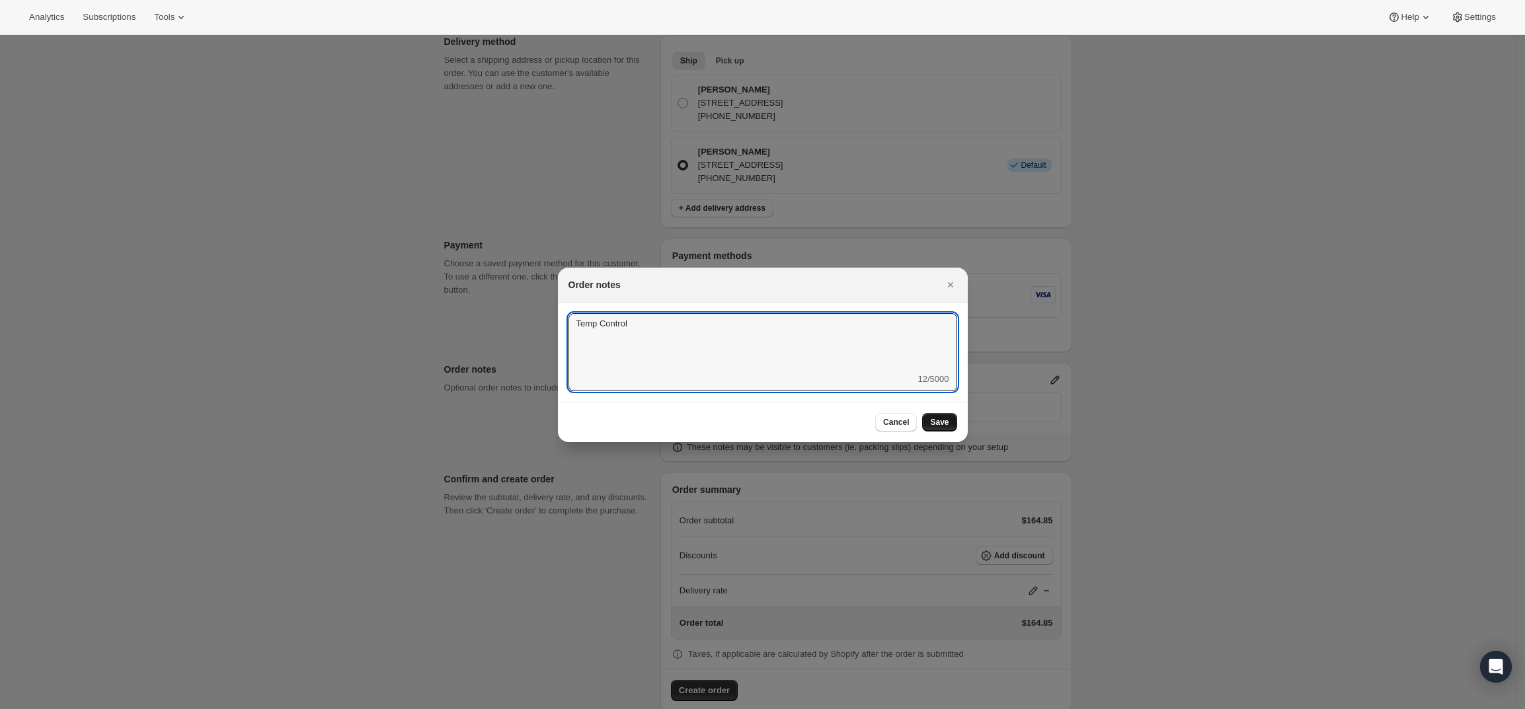 This screenshot has height=709, width=1525. I want to click on span: Tools, so click(164, 17).